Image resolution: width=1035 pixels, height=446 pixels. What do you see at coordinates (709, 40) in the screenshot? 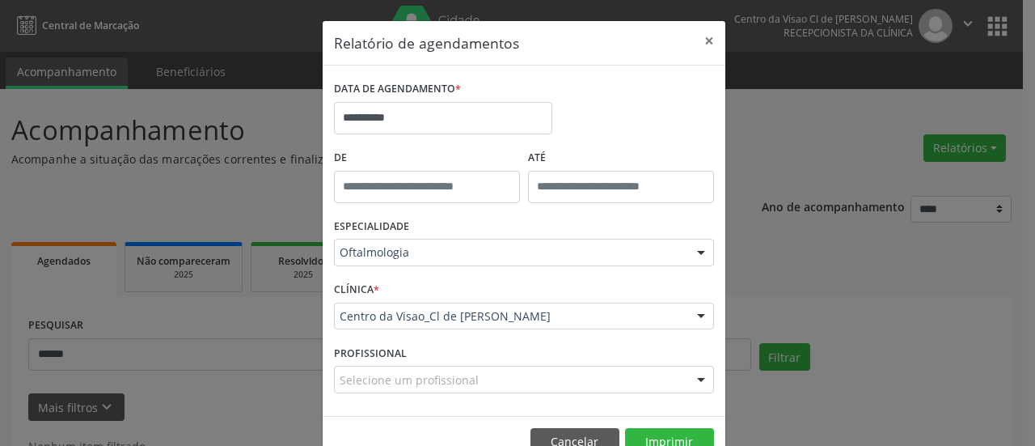
I see `button: Close` at bounding box center [709, 40].